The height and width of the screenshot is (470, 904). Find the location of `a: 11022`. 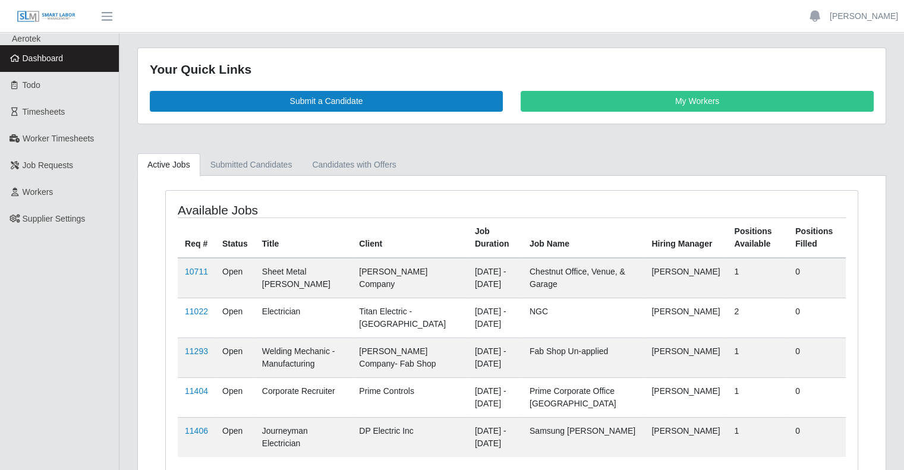

a: 11022 is located at coordinates (196, 311).